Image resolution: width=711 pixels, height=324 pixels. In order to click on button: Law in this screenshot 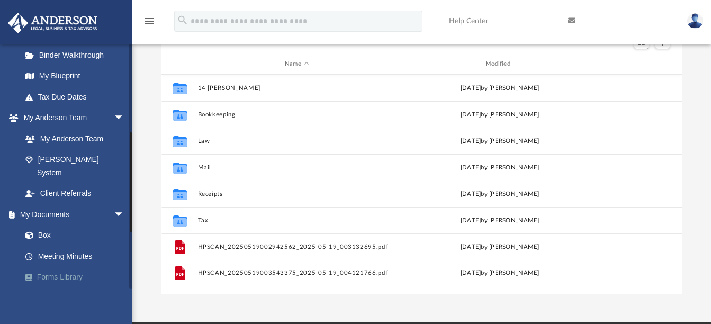, I will do `click(297, 141)`.